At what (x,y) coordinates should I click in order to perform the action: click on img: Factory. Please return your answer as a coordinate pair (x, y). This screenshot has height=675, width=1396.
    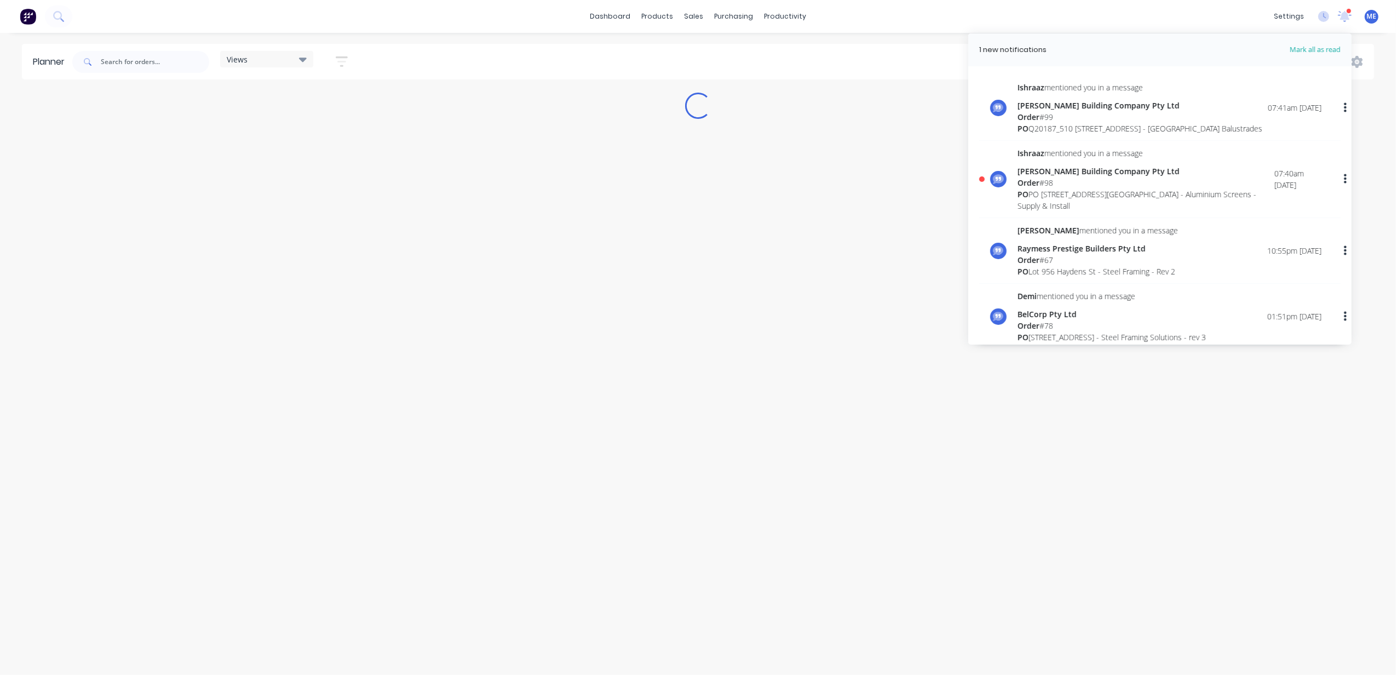
    Looking at the image, I should click on (28, 16).